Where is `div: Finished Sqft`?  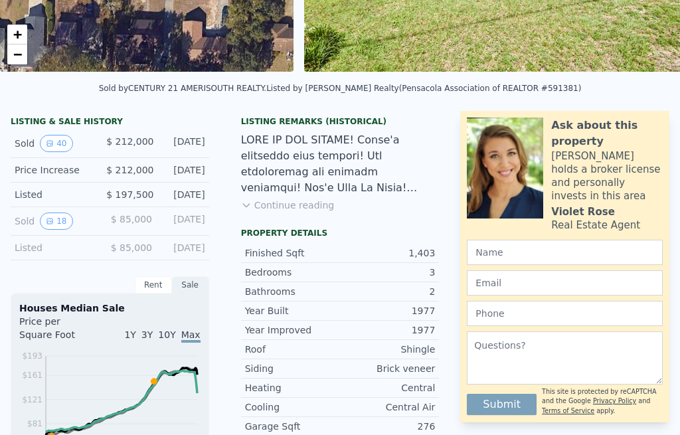 div: Finished Sqft is located at coordinates (292, 253).